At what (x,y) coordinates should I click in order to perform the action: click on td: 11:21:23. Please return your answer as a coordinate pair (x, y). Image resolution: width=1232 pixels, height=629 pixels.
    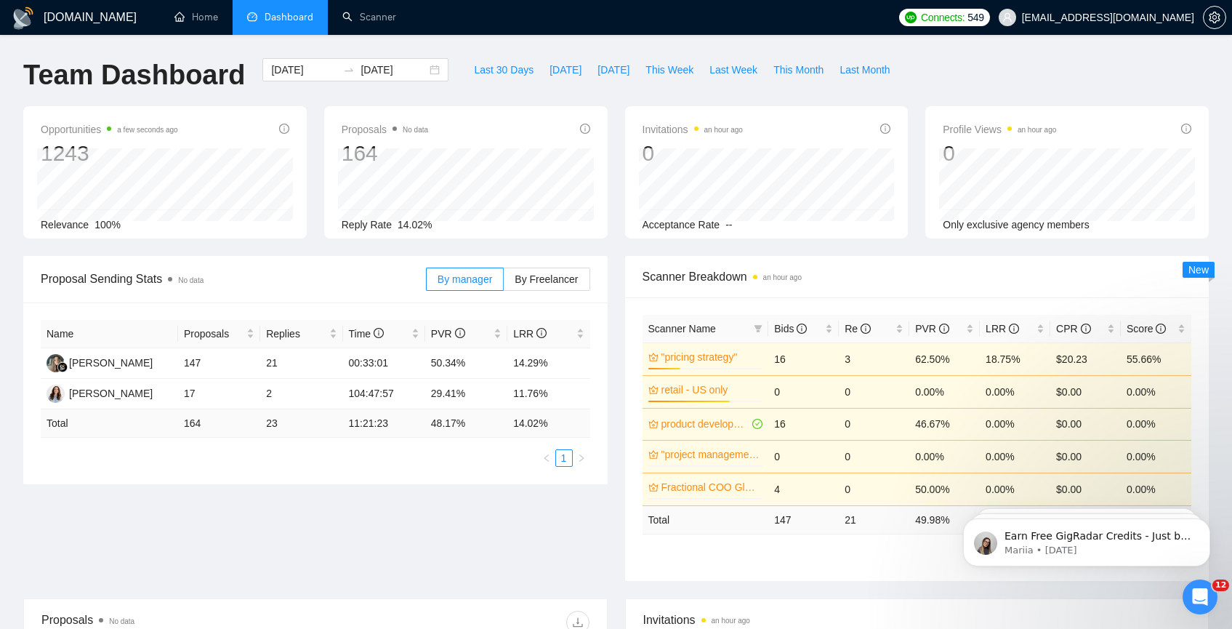
    Looking at the image, I should click on (384, 423).